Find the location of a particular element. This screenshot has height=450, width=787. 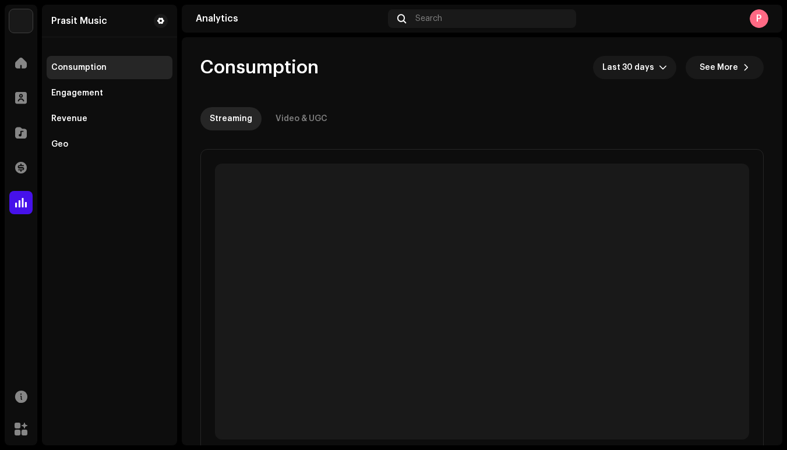

div: Geo is located at coordinates (59, 144).